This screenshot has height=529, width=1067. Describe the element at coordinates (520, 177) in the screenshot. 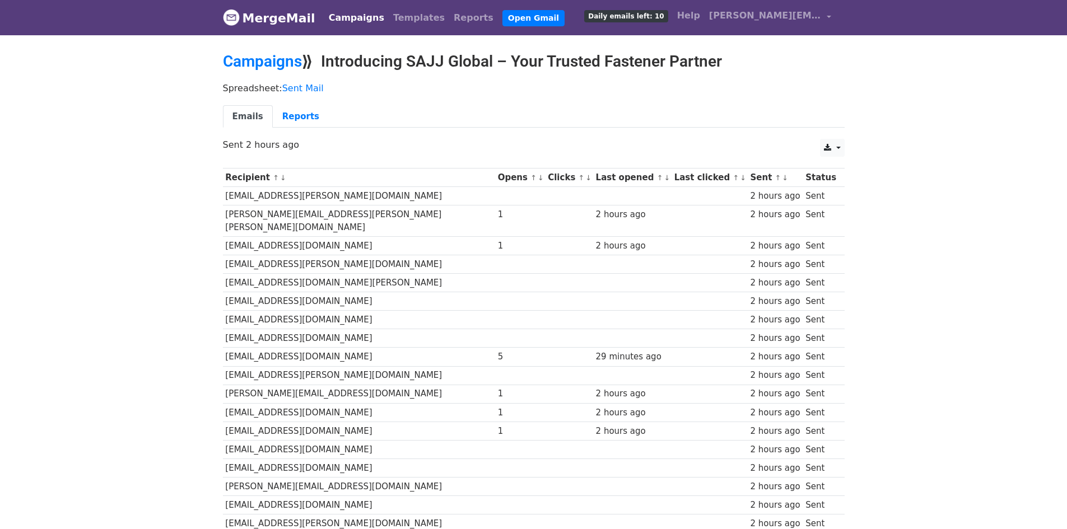

I see `th: Opens` at that location.